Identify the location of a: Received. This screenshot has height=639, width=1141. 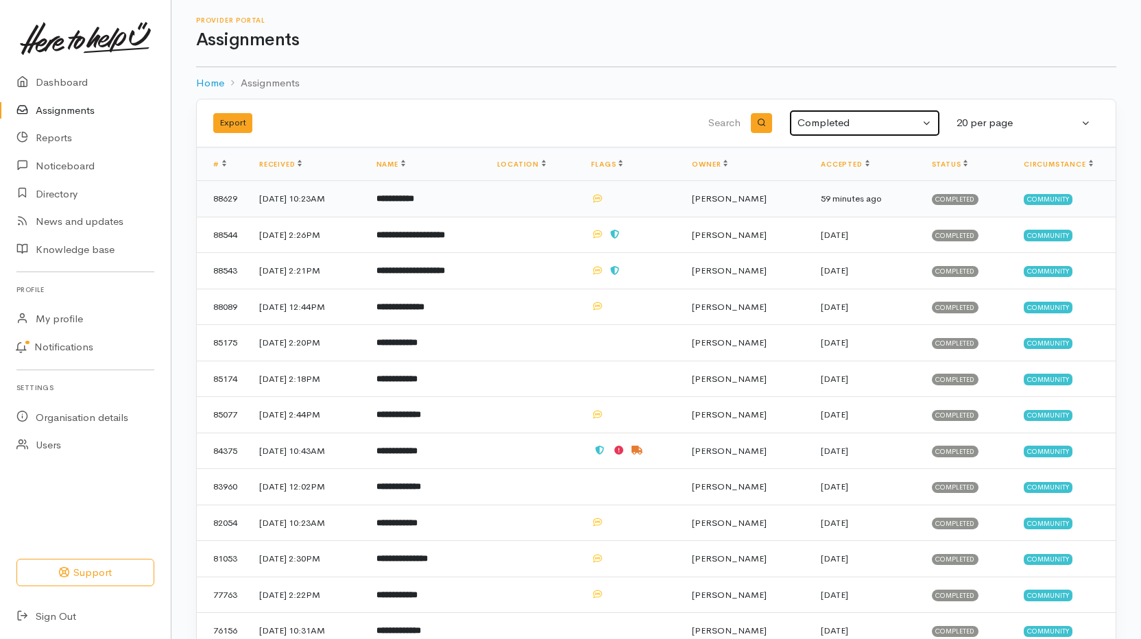
(280, 164).